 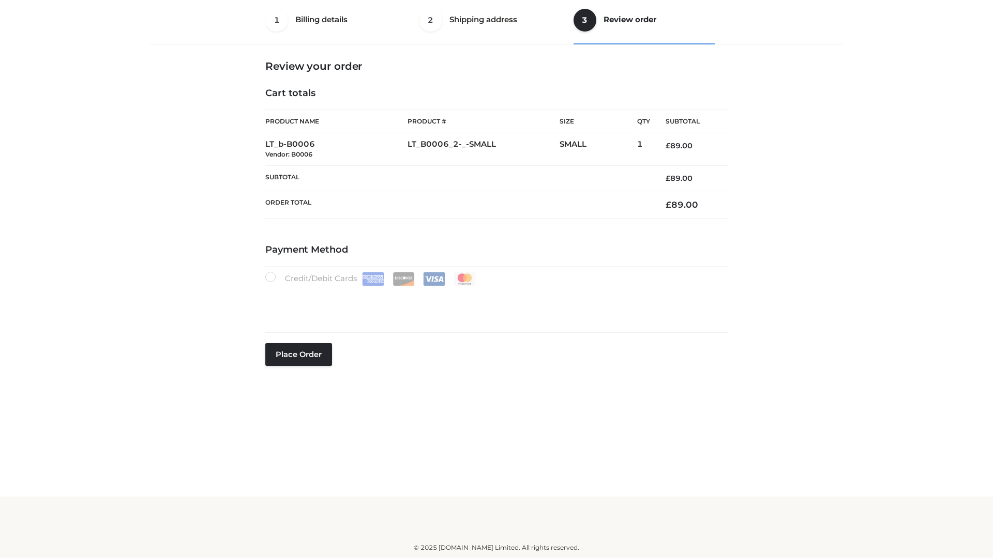 I want to click on th: Order Total, so click(x=458, y=205).